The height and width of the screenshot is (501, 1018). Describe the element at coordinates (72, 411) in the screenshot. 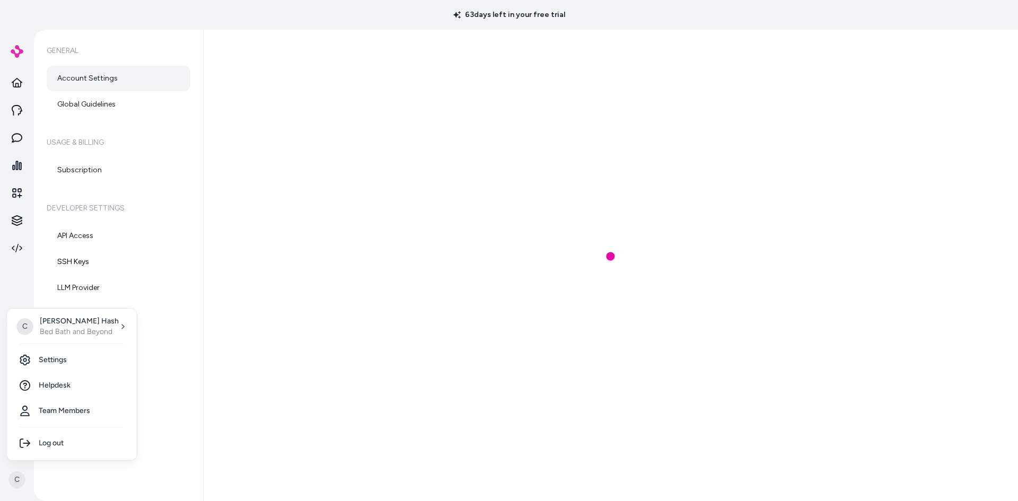

I see `a: Team Members` at that location.